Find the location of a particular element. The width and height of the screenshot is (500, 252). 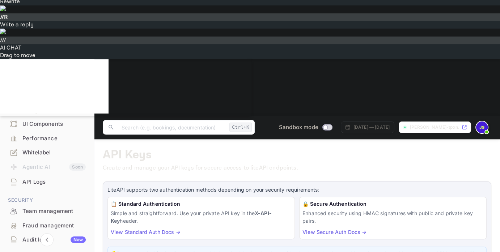

span: Sandbox mode is located at coordinates (298, 127).